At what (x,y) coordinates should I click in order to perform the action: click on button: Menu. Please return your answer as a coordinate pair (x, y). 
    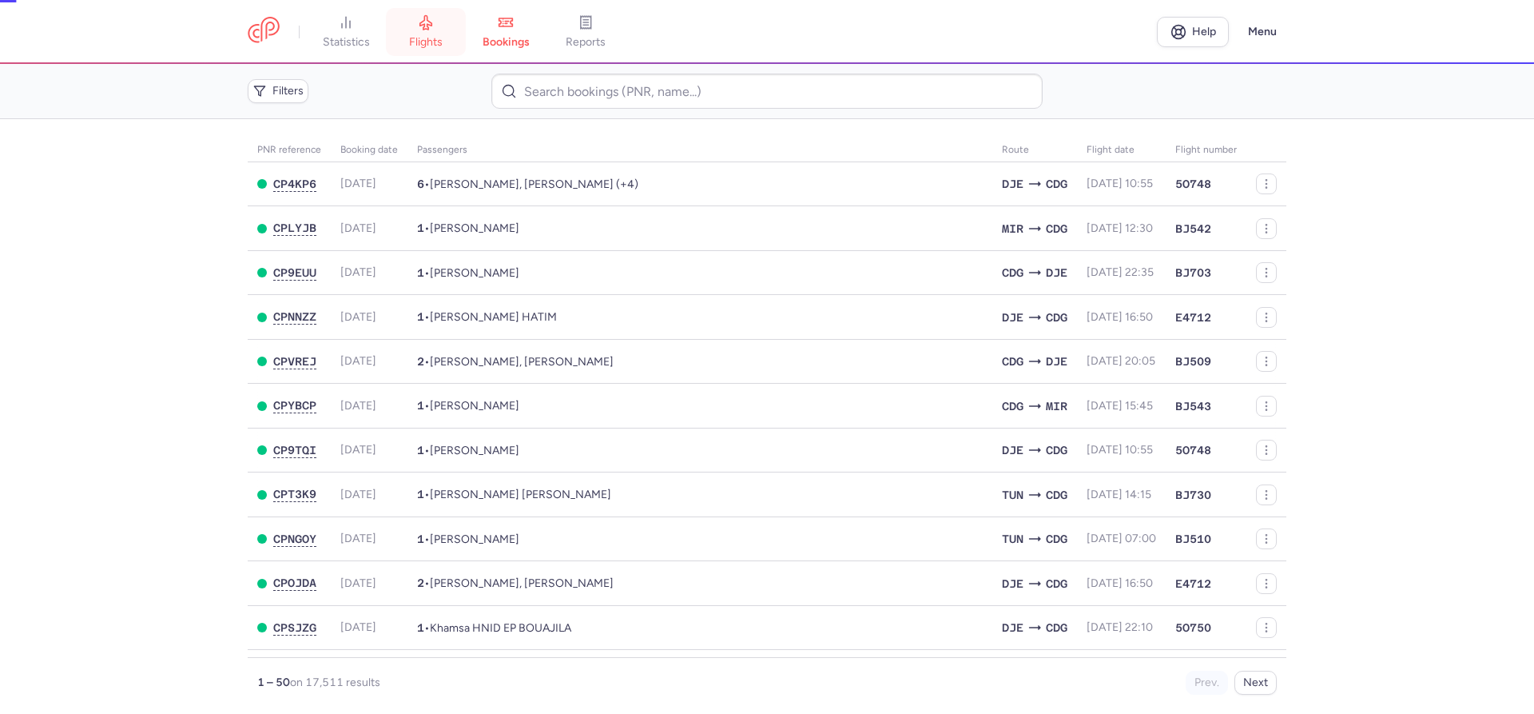
    Looking at the image, I should click on (1263, 32).